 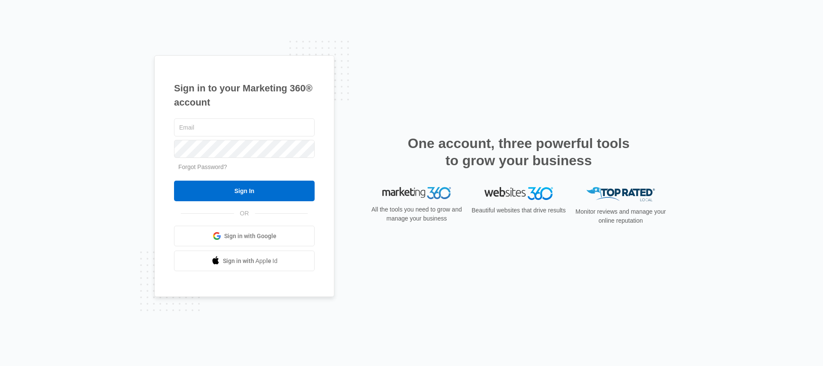 I want to click on a: Sign in with Apple Id, so click(x=244, y=261).